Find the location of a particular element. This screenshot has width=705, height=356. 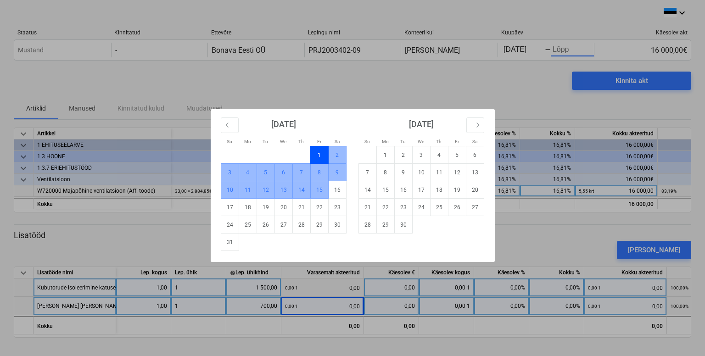

td: Choose Tuesday, September 30, 2025 as your check-out date. It's available. is located at coordinates (403, 225).